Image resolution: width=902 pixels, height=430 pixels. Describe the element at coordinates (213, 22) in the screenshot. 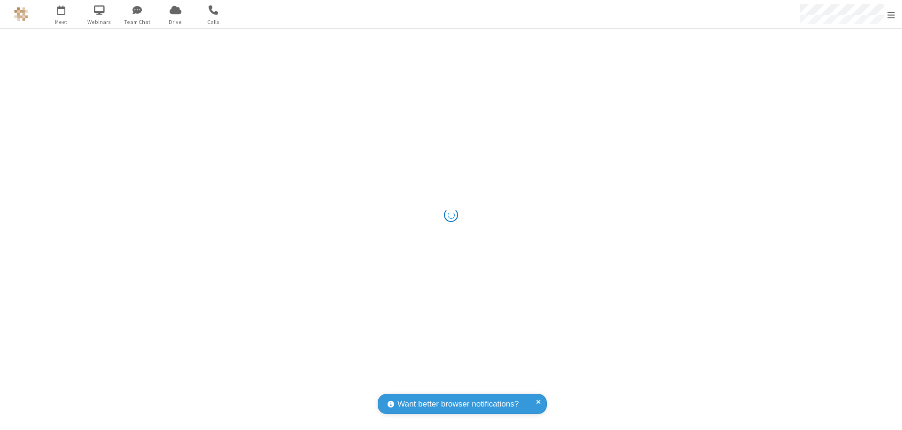

I see `span: Calls` at that location.